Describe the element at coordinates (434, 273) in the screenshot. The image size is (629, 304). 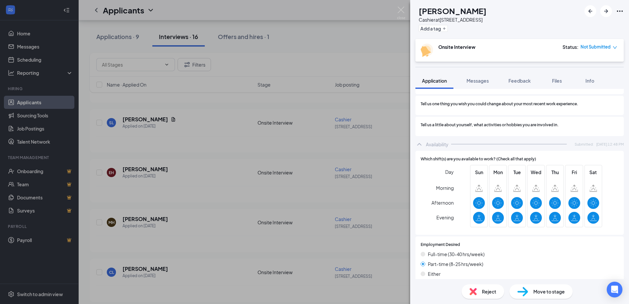
I see `span: Either` at that location.